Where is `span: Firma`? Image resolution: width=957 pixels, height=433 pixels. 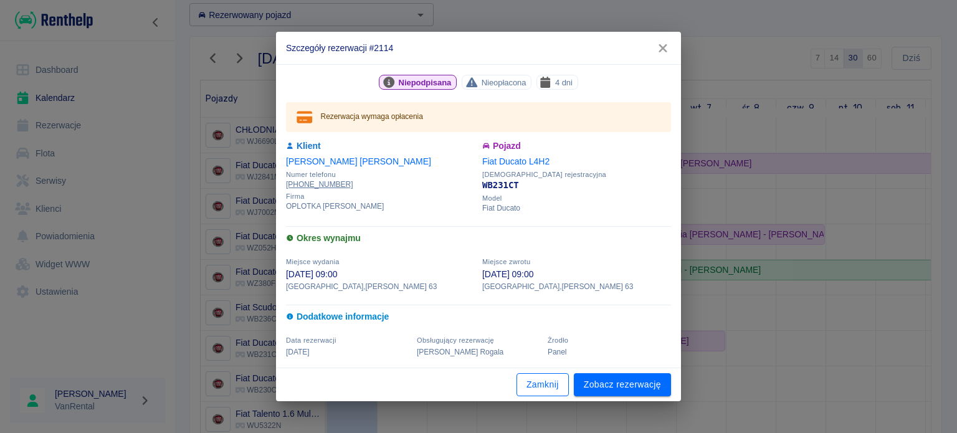
span: Firma is located at coordinates (380, 196).